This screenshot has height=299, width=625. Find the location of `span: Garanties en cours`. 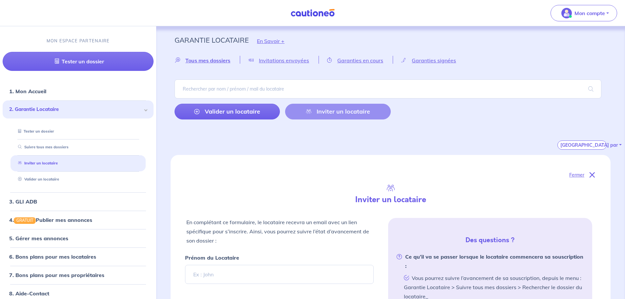

span: Garanties en cours is located at coordinates (360, 60).